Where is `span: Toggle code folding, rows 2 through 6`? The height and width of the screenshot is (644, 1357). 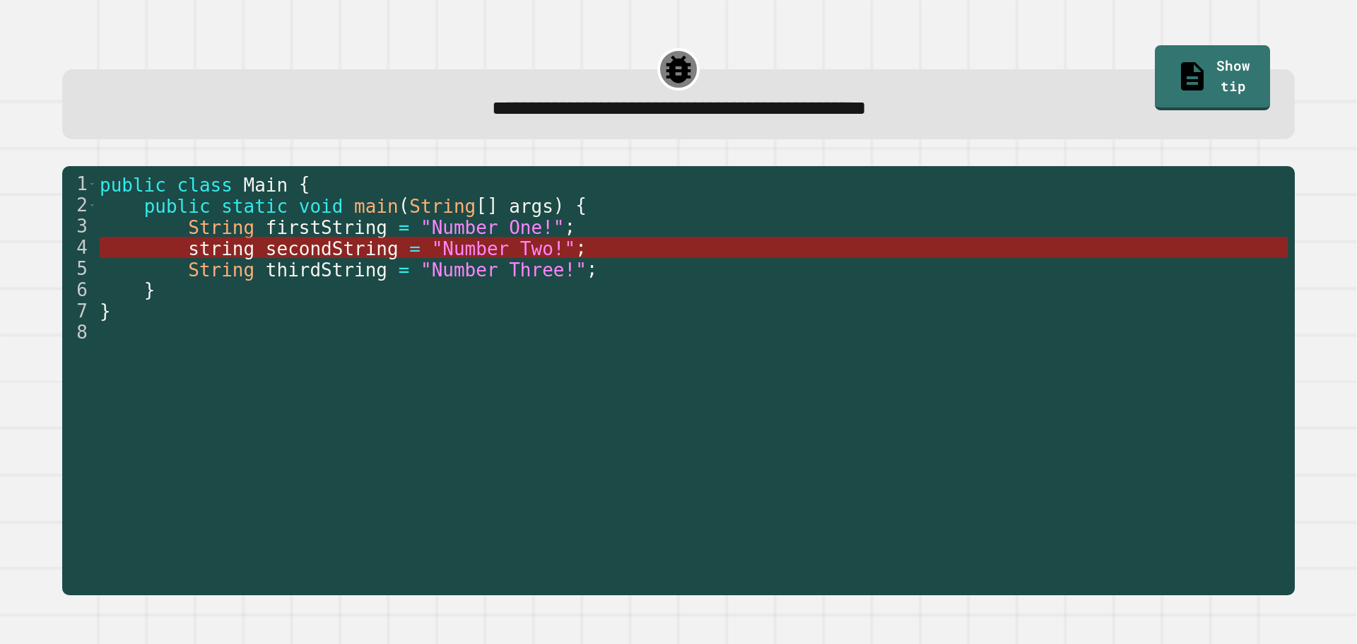
span: Toggle code folding, rows 2 through 6 is located at coordinates (92, 205).